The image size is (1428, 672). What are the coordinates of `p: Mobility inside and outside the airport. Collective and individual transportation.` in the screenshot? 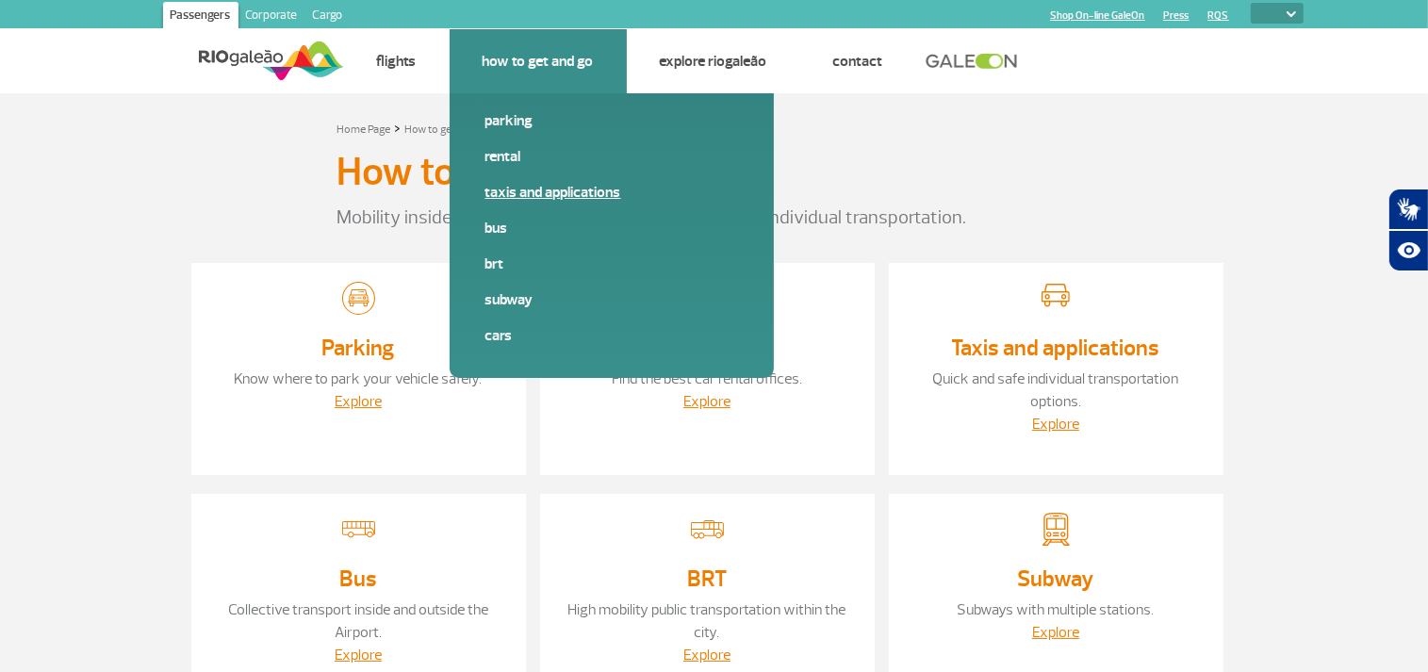 It's located at (714, 218).